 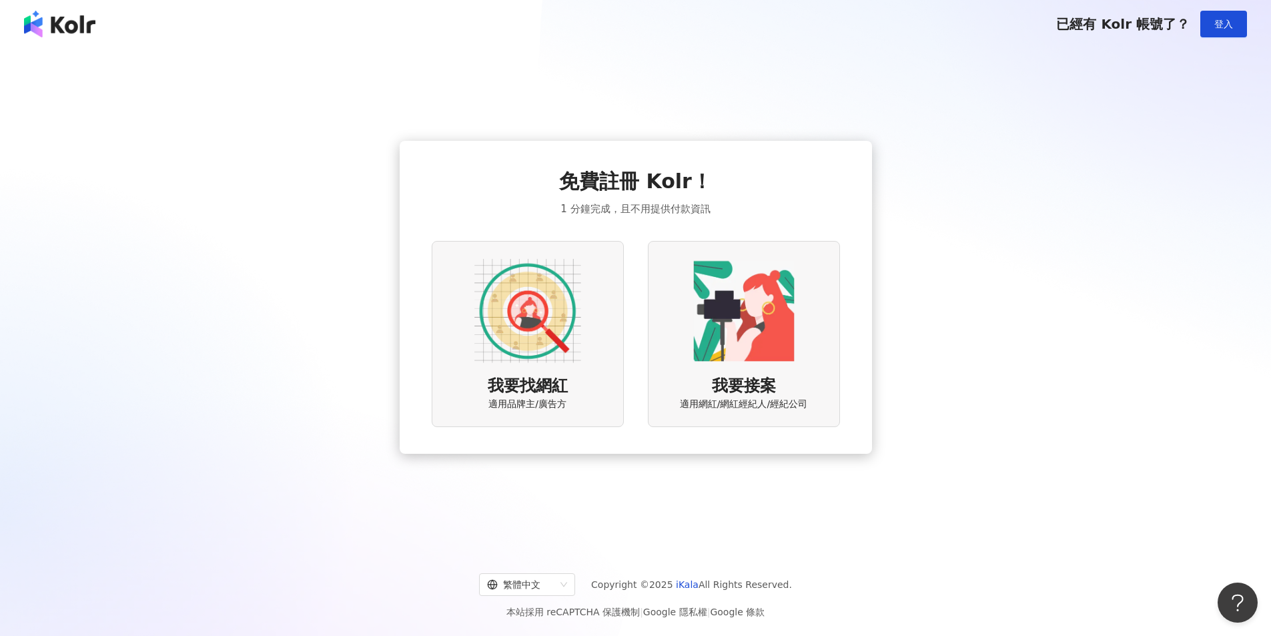 I want to click on span: 我要接案, so click(x=744, y=386).